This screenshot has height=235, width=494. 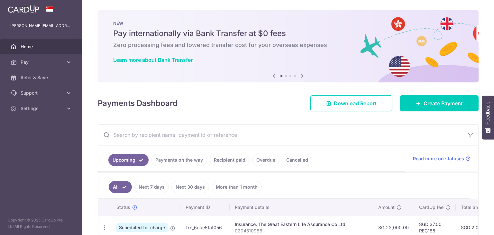 I want to click on span: Settings, so click(x=42, y=108).